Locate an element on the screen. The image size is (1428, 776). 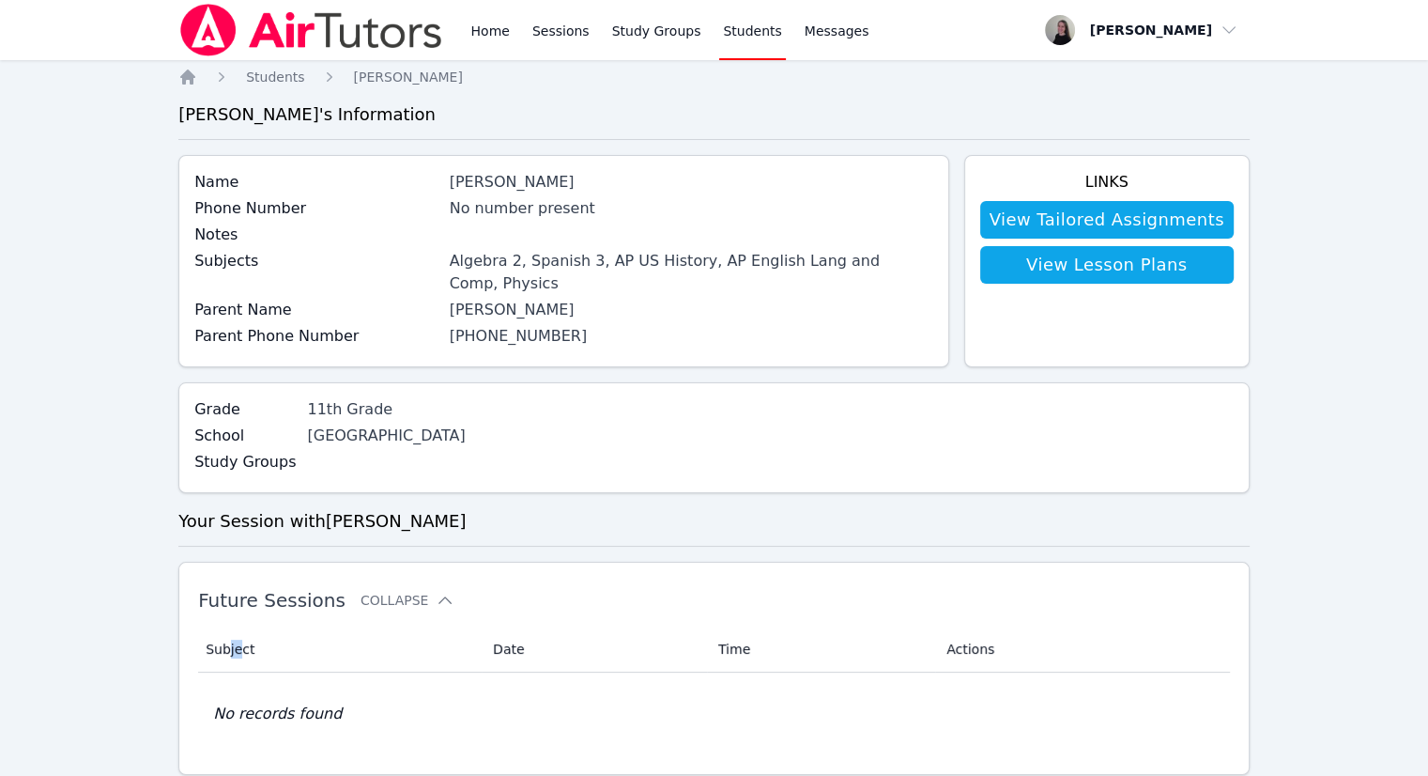
th: Actions is located at coordinates (1083, 649).